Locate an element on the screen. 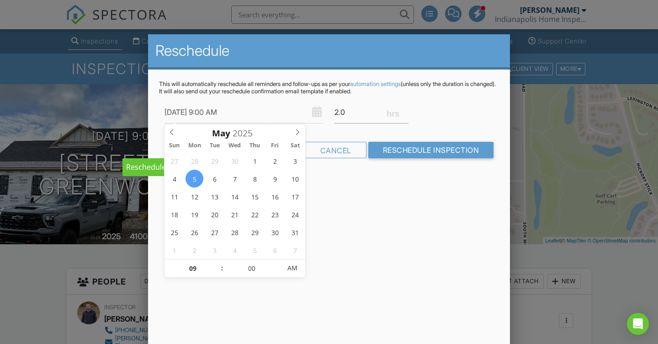  span: May 10, 2025 is located at coordinates (295, 178).